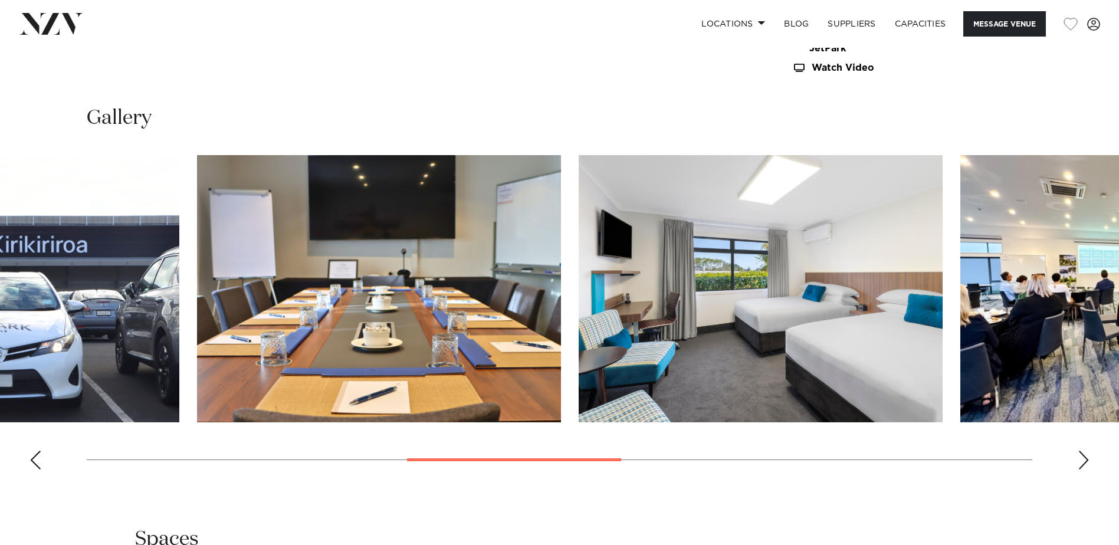 The width and height of the screenshot is (1119, 545). Describe the element at coordinates (119, 118) in the screenshot. I see `h2: Gallery` at that location.